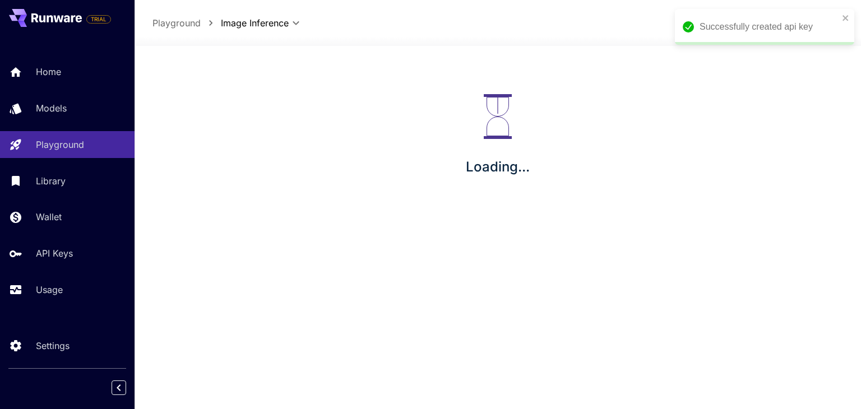  Describe the element at coordinates (54, 253) in the screenshot. I see `p: API Keys` at that location.